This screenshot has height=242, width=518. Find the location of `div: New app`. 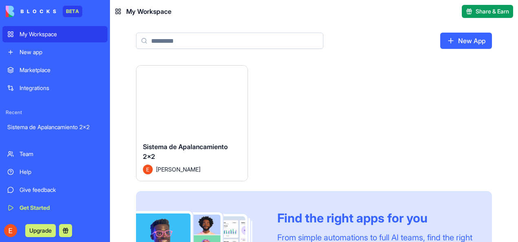

div: New app is located at coordinates (61, 52).